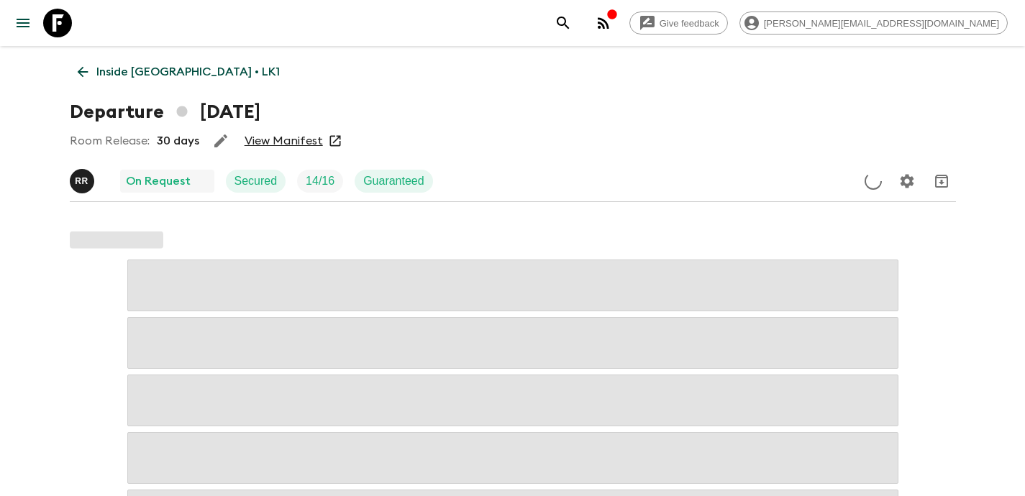  Describe the element at coordinates (320, 181) in the screenshot. I see `p: 14 / 16` at that location.